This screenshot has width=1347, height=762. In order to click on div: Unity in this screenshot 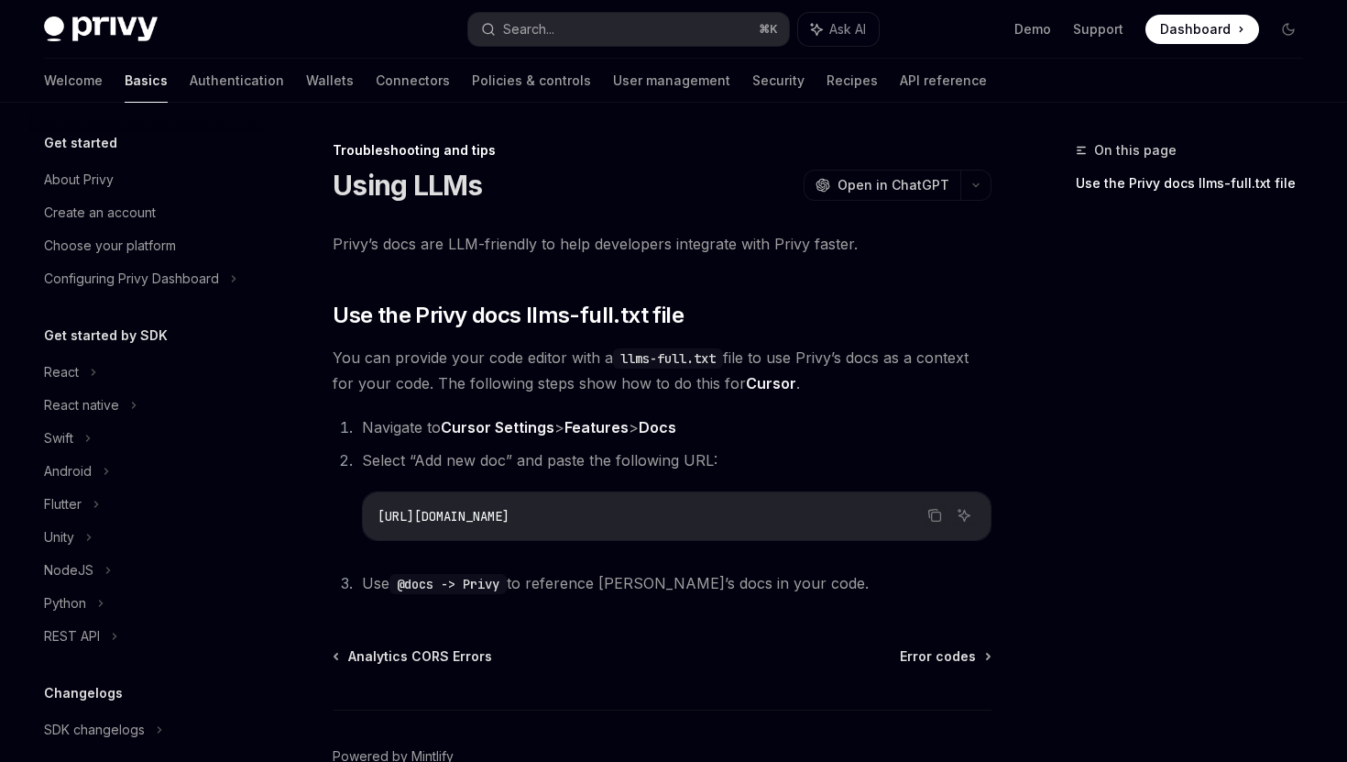, I will do `click(59, 537)`.